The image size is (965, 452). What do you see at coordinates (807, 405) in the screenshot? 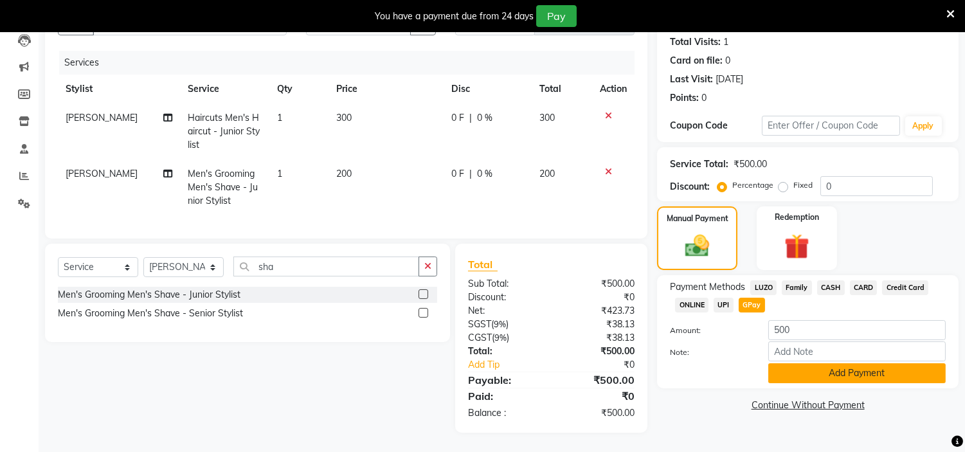
I see `a: Continue Without Payment` at bounding box center [807, 405].